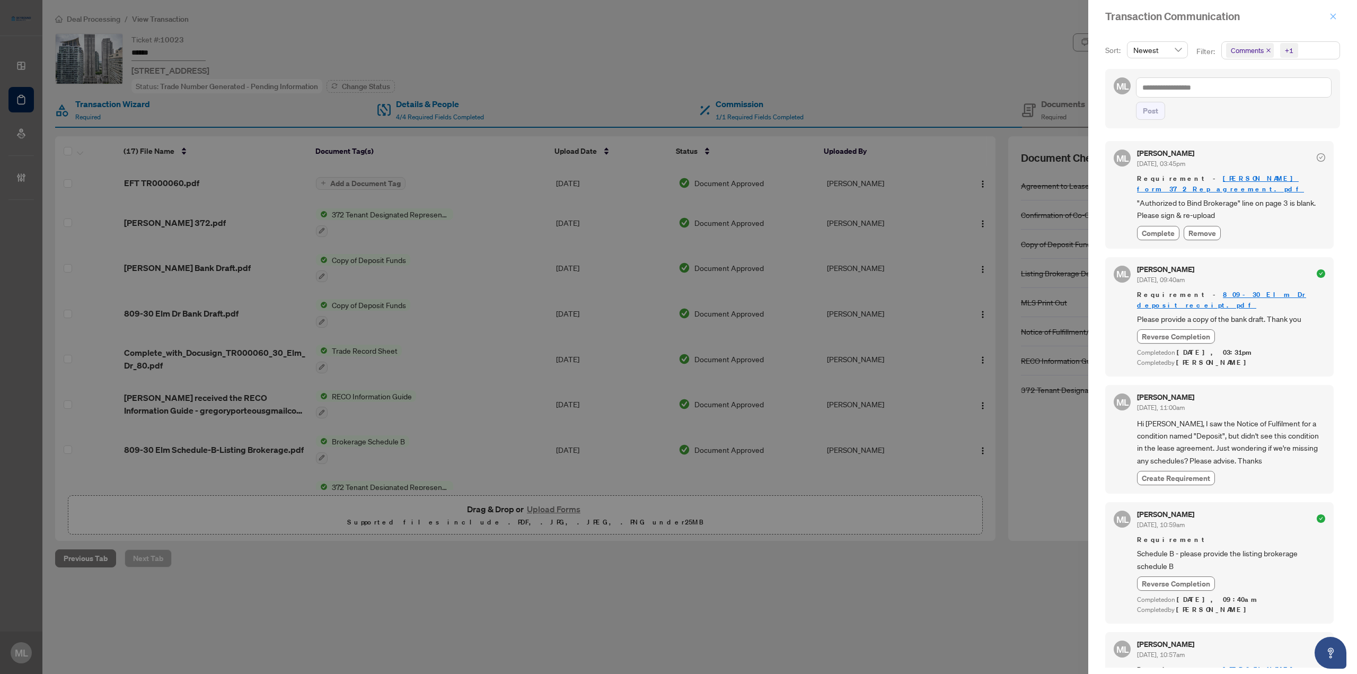 Image resolution: width=1357 pixels, height=674 pixels. I want to click on button: Open asap, so click(1331, 653).